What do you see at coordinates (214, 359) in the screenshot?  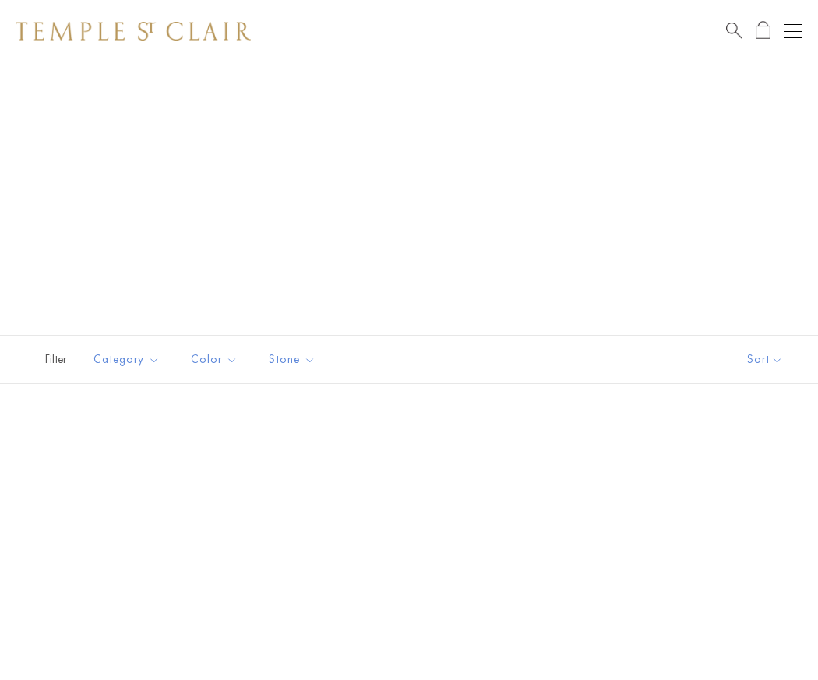 I see `button: Color` at bounding box center [214, 359].